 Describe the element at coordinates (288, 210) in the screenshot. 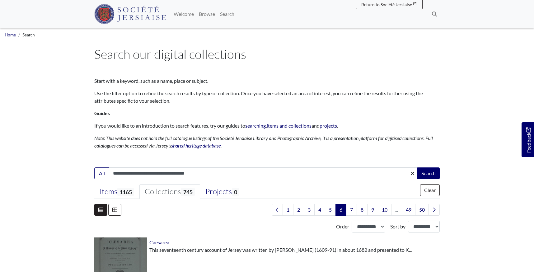

I see `a: Goto page 1` at that location.